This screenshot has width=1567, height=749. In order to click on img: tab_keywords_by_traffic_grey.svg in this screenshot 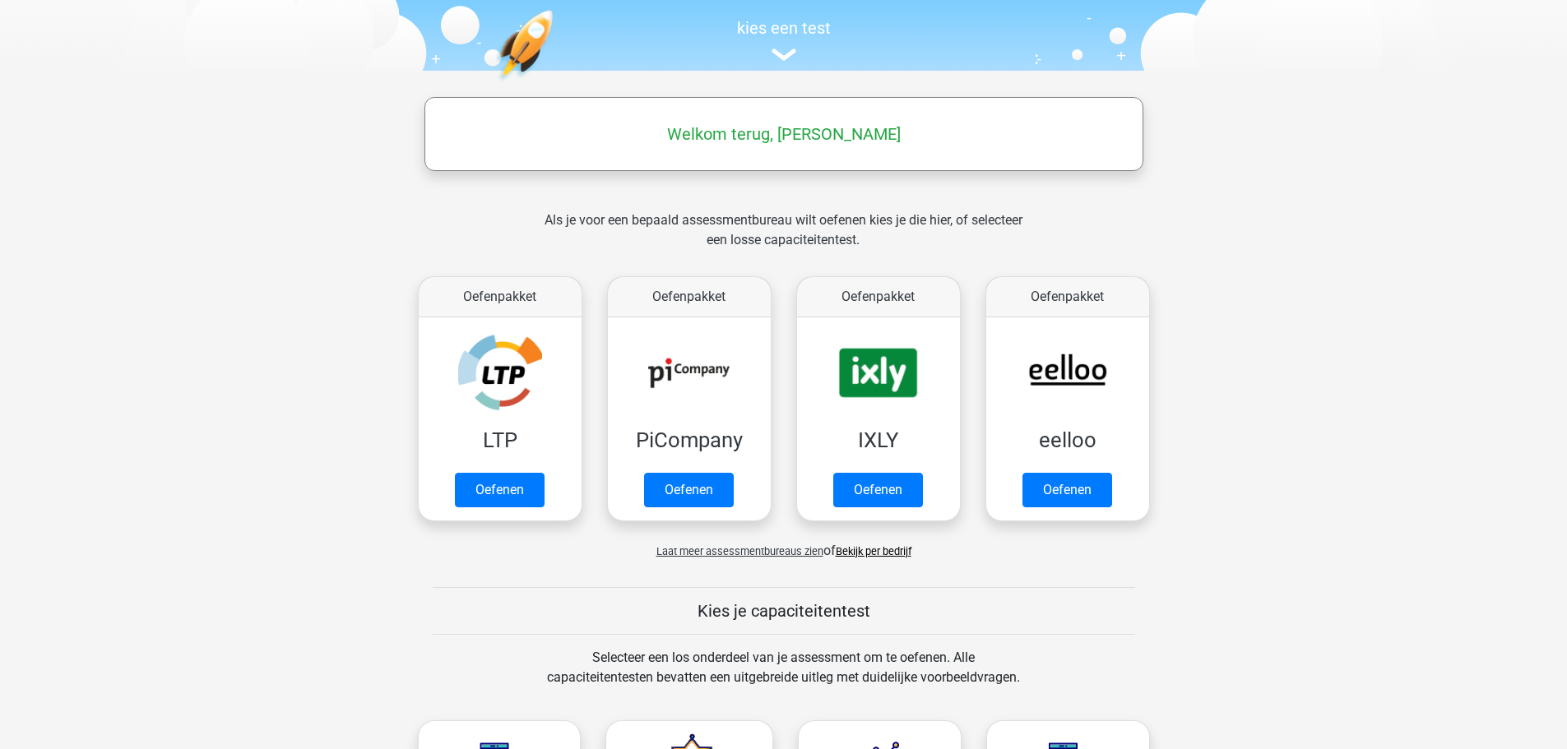, I will do `click(168, 102)`.